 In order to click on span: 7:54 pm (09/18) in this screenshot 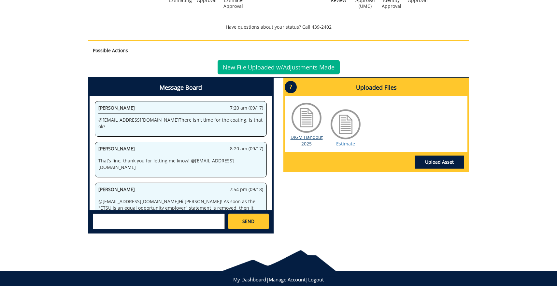, I will do `click(246, 189)`.